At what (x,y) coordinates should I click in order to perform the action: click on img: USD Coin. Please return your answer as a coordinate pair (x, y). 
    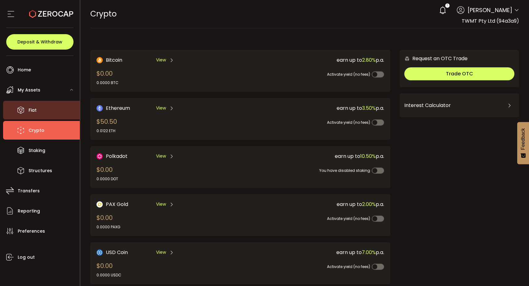
    Looking at the image, I should click on (100, 253).